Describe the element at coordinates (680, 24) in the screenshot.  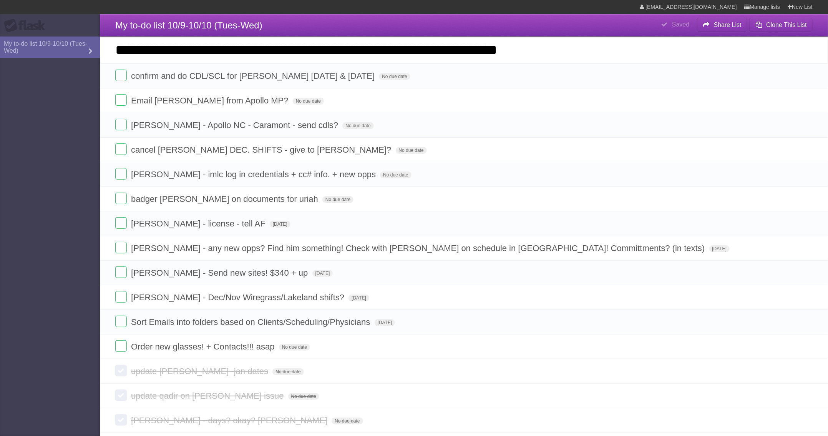
I see `b: Saved` at that location.